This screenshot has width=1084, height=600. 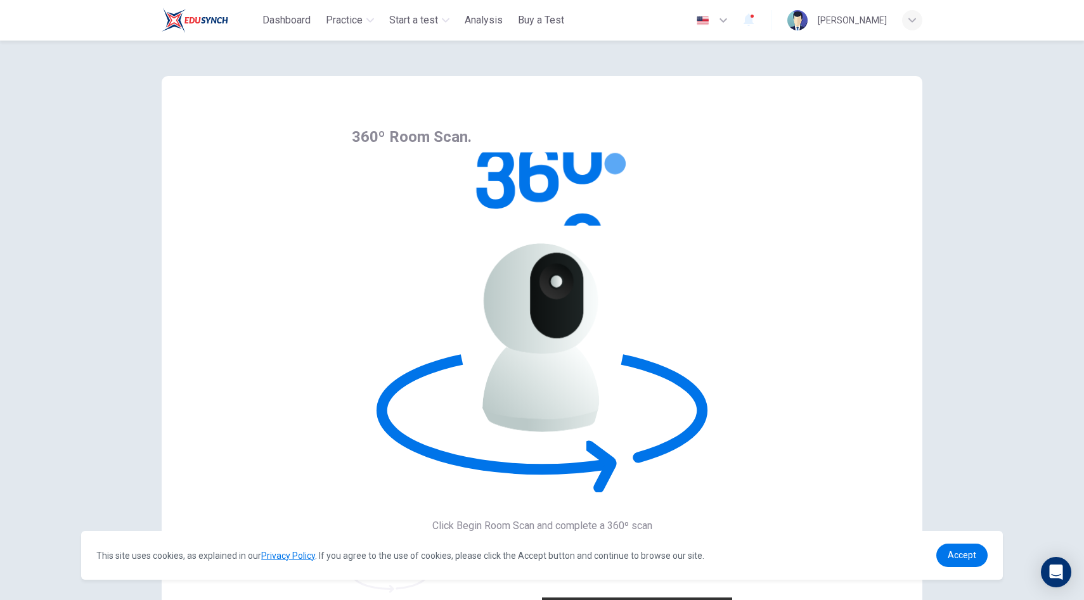 What do you see at coordinates (287, 20) in the screenshot?
I see `span: Dashboard` at bounding box center [287, 20].